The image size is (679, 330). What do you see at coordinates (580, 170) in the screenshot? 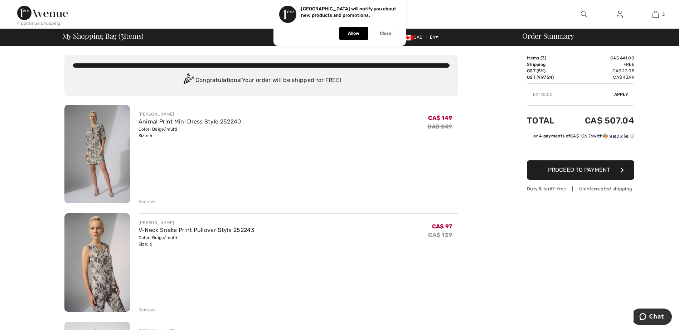
I see `button: Proceed to Payment` at bounding box center [580, 170].